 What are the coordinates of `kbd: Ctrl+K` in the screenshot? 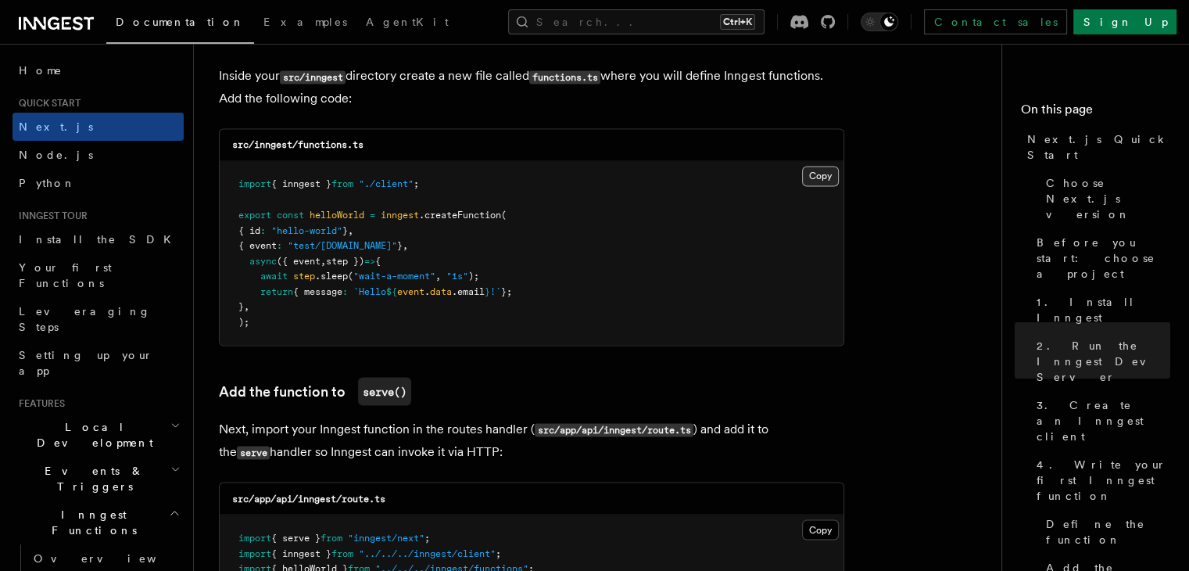 It's located at (737, 22).